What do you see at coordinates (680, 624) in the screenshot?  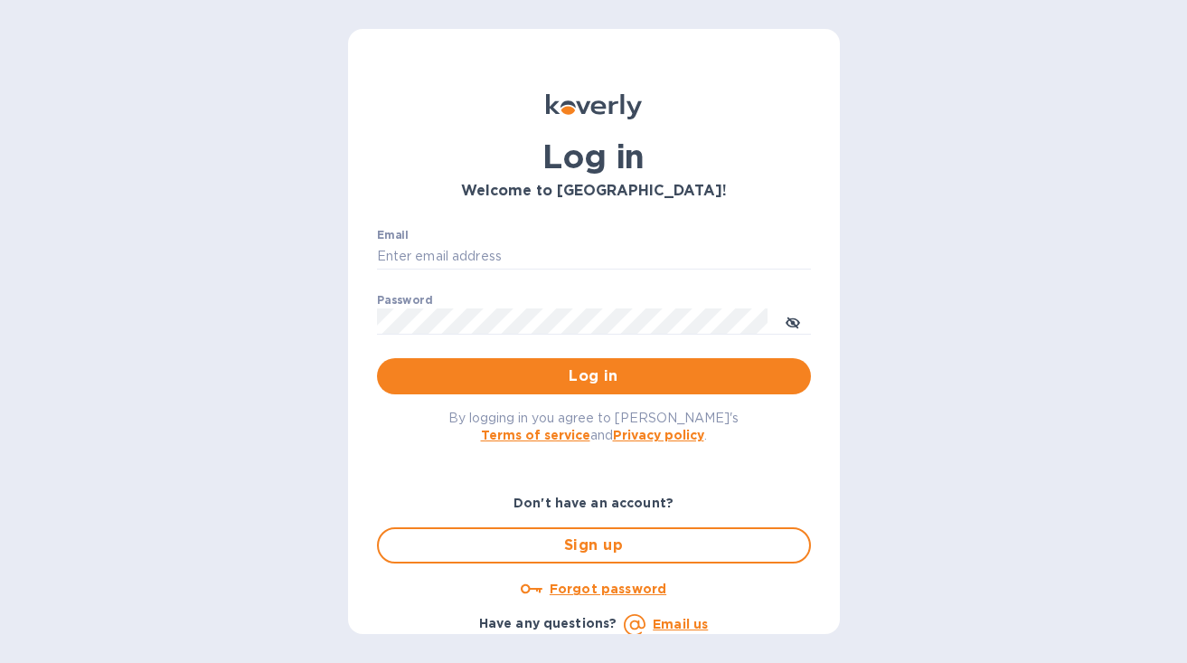 I see `b: Email us` at bounding box center [680, 624].